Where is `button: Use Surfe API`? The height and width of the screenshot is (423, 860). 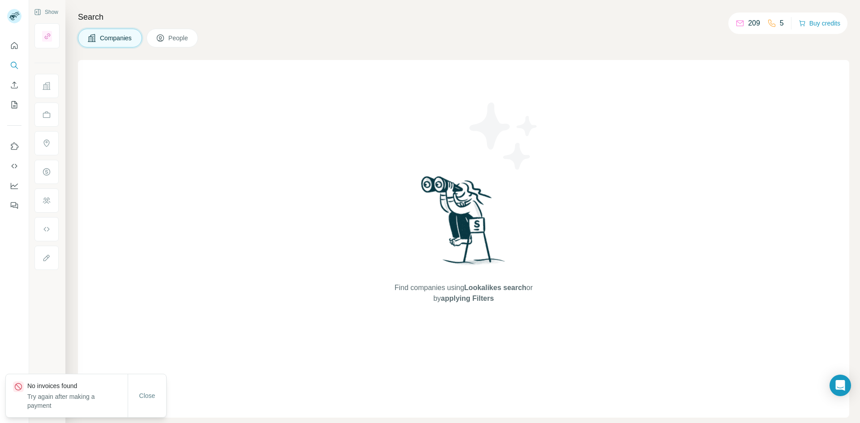
button: Use Surfe API is located at coordinates (14, 166).